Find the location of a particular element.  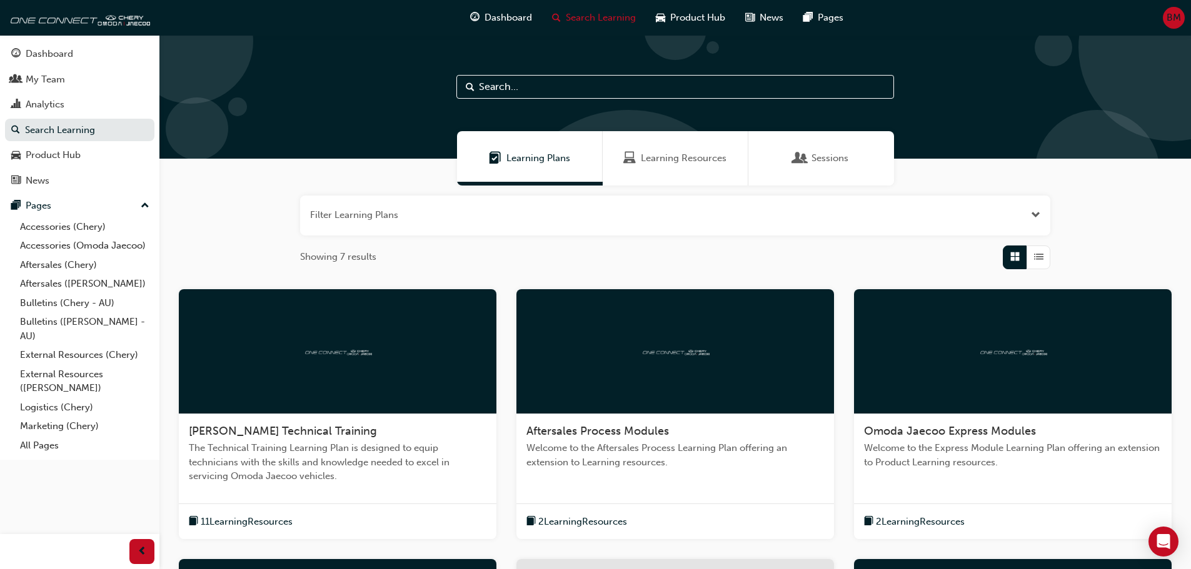

a: SessionsSessions is located at coordinates (821, 158).